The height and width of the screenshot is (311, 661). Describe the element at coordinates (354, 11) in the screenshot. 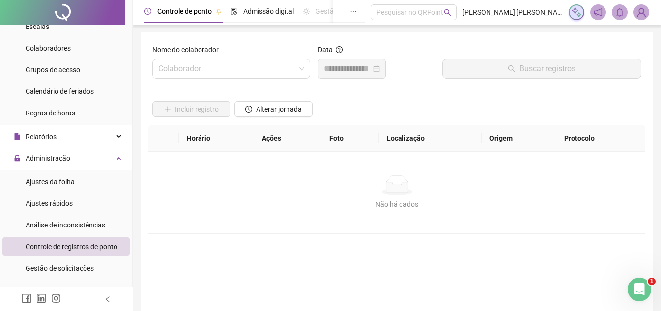

I see `span: ellipsis` at that location.